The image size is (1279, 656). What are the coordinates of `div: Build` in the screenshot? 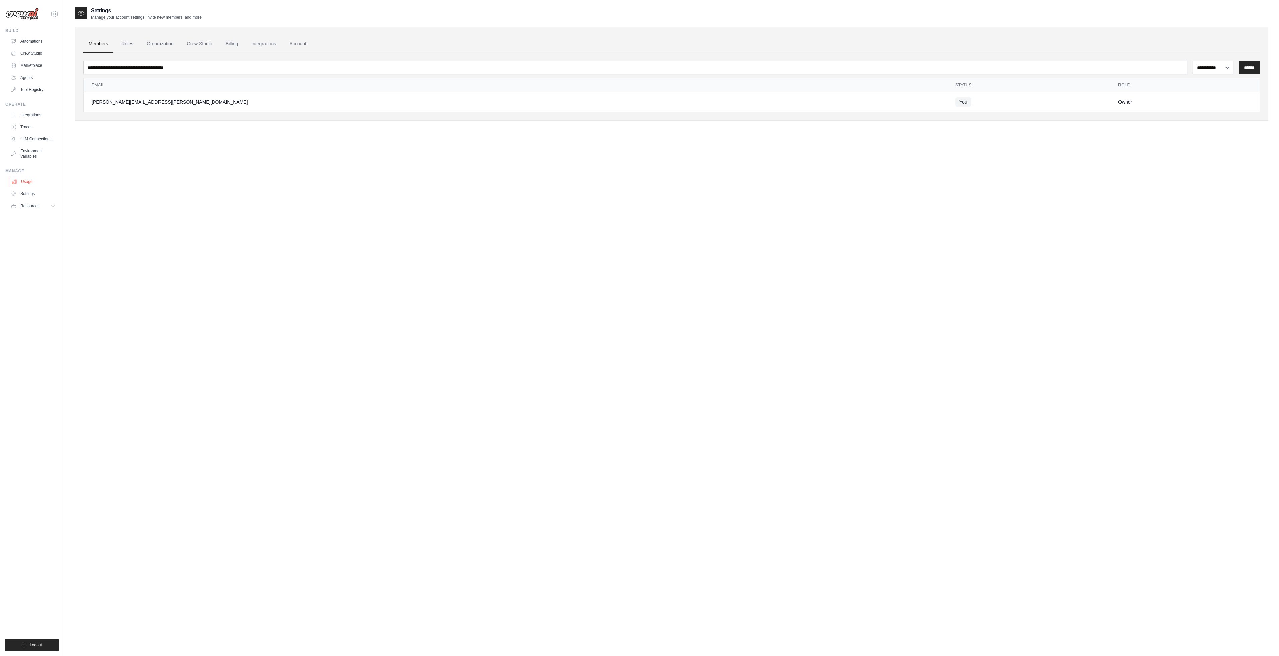 It's located at (32, 31).